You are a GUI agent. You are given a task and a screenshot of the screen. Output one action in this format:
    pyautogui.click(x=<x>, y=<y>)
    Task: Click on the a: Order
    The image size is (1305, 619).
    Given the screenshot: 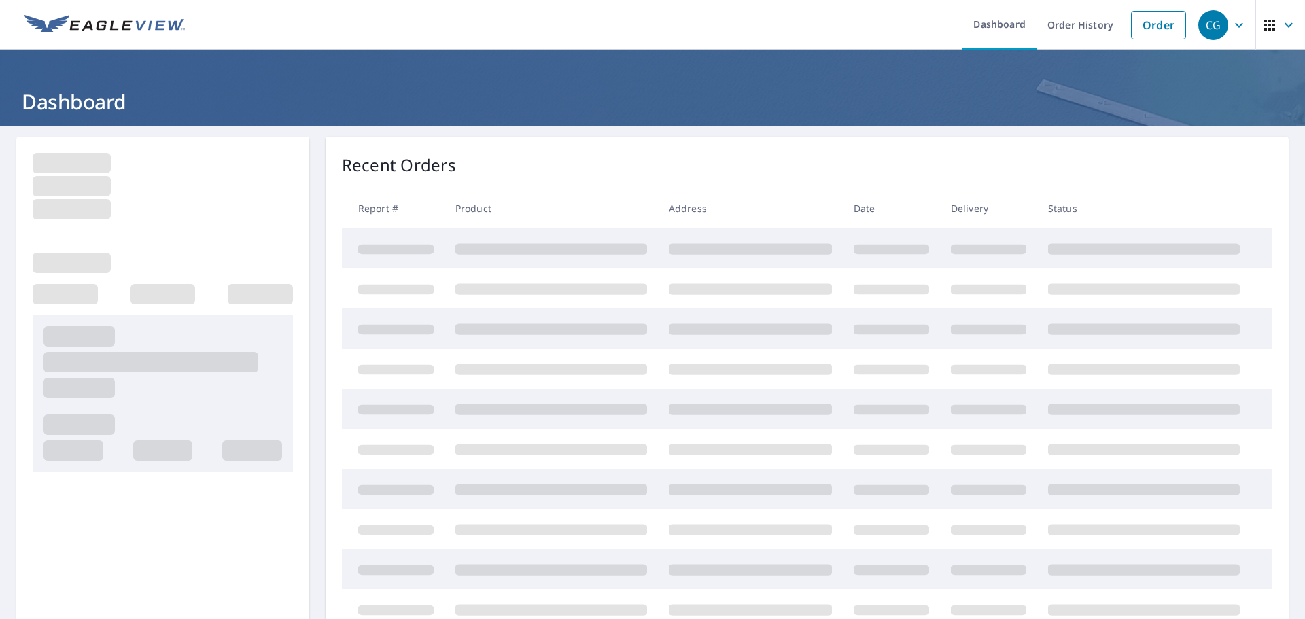 What is the action you would take?
    pyautogui.click(x=1158, y=25)
    